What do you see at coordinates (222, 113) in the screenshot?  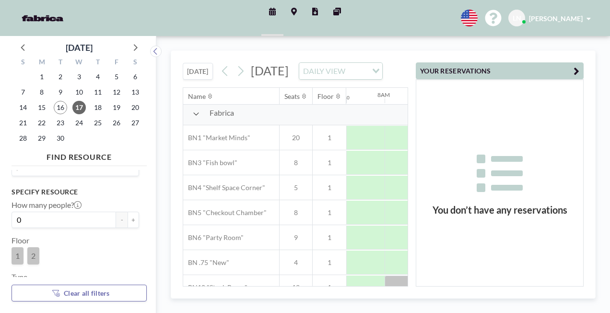 I see `span: Fabrica` at bounding box center [222, 113].